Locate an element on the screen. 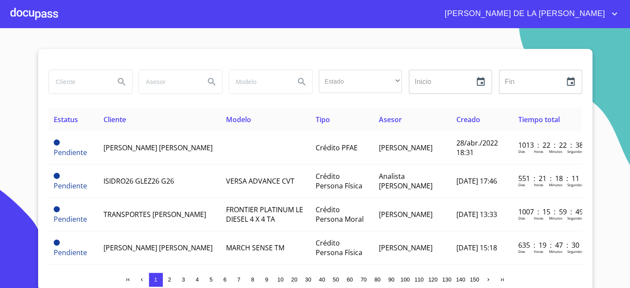 The height and width of the screenshot is (288, 630). span: 70 is located at coordinates (363, 279).